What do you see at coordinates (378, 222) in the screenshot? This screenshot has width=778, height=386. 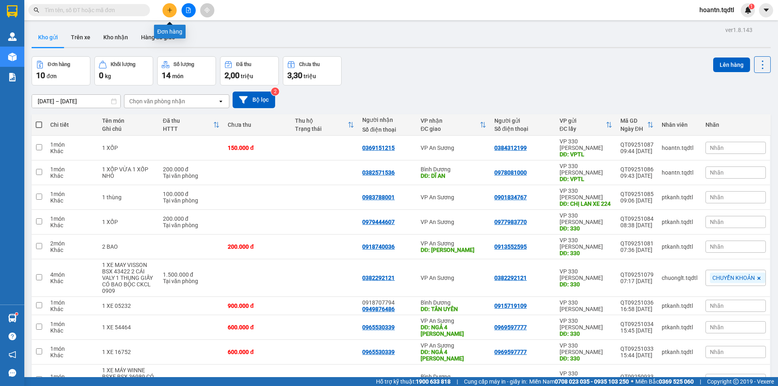 I see `div: 0979444607` at bounding box center [378, 222].